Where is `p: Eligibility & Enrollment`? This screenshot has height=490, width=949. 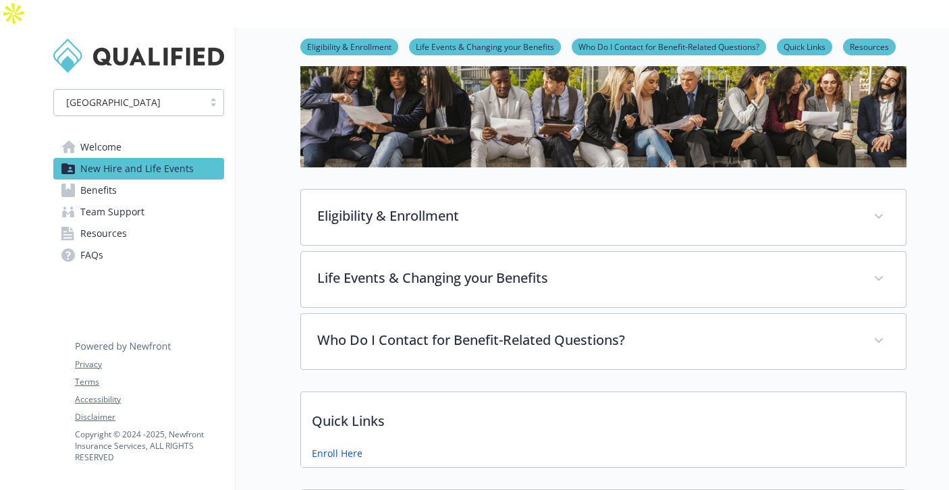 p: Eligibility & Enrollment is located at coordinates (587, 216).